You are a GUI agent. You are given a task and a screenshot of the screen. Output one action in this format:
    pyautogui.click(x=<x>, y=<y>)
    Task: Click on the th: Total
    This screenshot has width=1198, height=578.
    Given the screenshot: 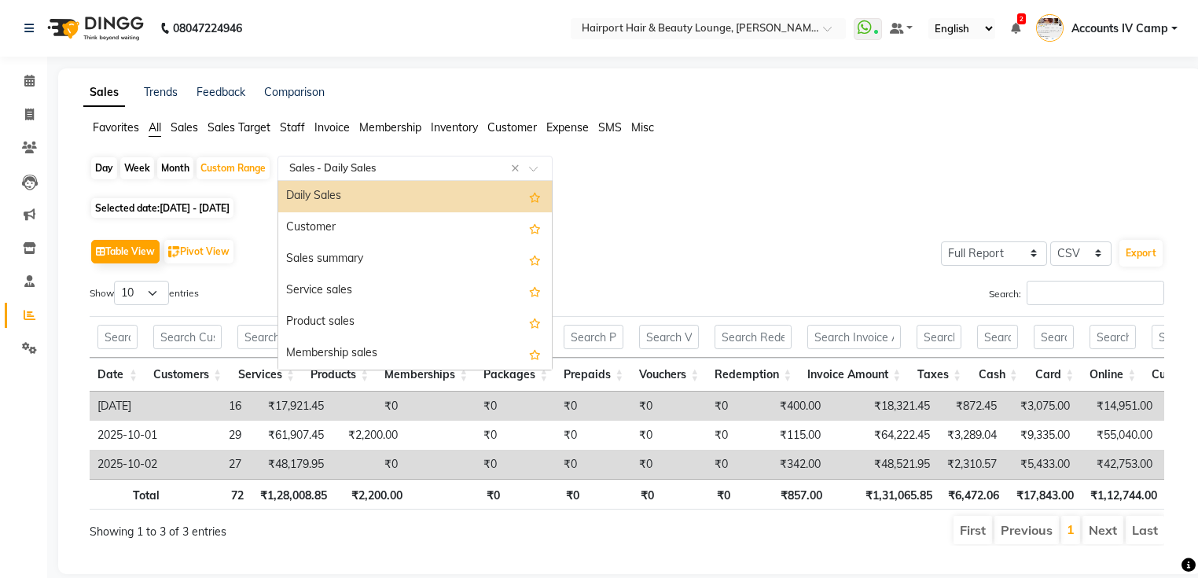 What is the action you would take?
    pyautogui.click(x=128, y=494)
    